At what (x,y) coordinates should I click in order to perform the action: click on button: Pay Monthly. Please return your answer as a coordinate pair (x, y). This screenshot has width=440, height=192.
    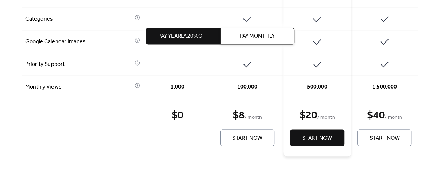
    Looking at the image, I should click on (257, 36).